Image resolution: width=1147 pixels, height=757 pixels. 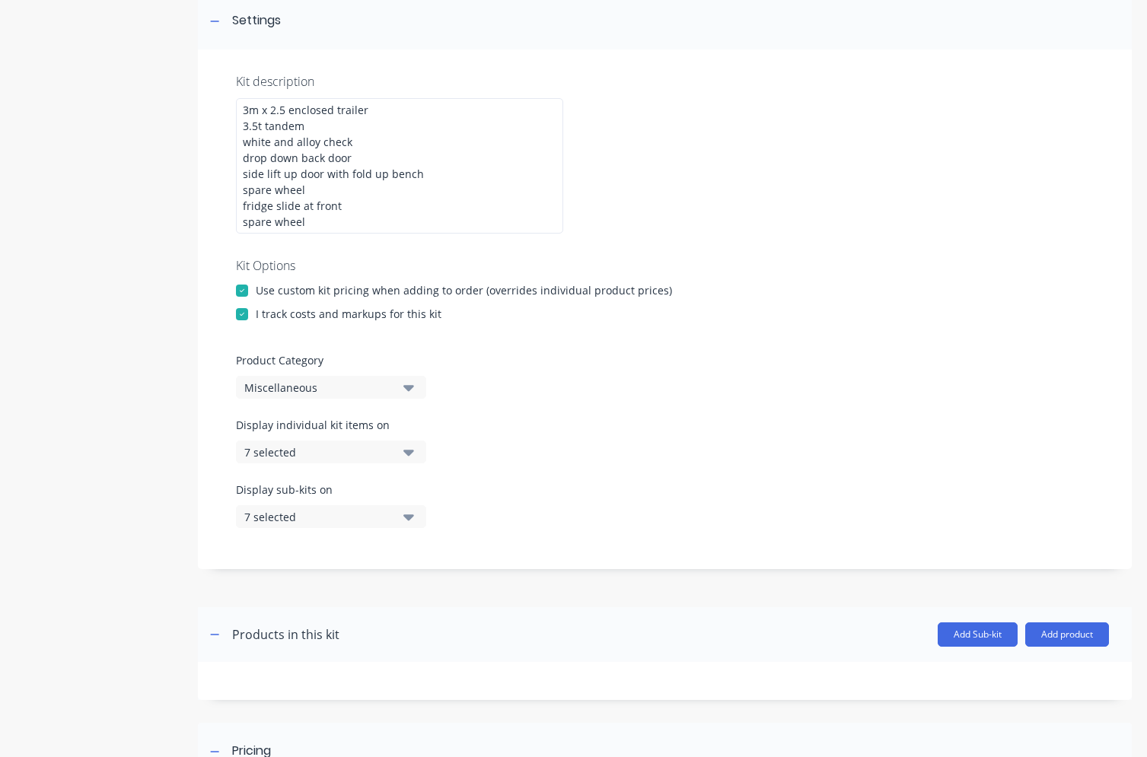 What do you see at coordinates (399, 166) in the screenshot?
I see `div: 3m x 2.5 enclosed trailer 3.5t tandem white and alloy check drop down back door side lift up door...` at bounding box center [399, 166].